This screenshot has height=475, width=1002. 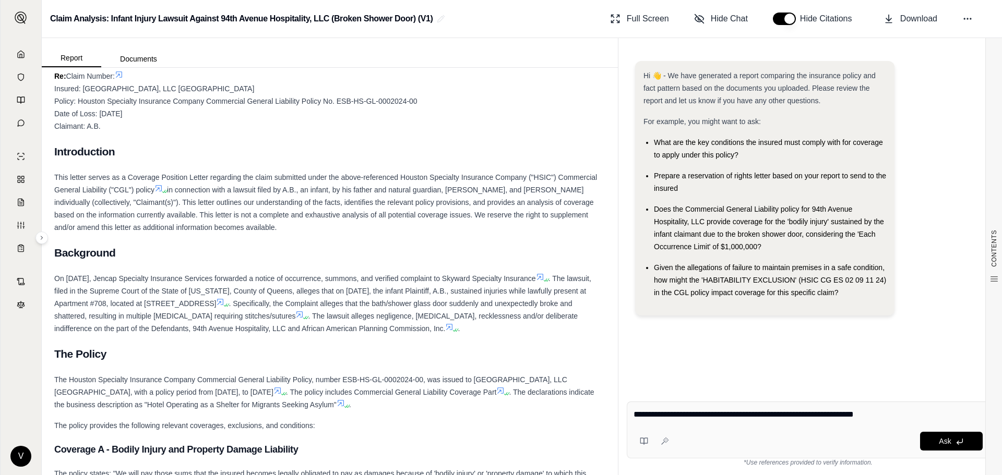 What do you see at coordinates (21, 282) in the screenshot?
I see `a: Contract Analysis` at bounding box center [21, 282].